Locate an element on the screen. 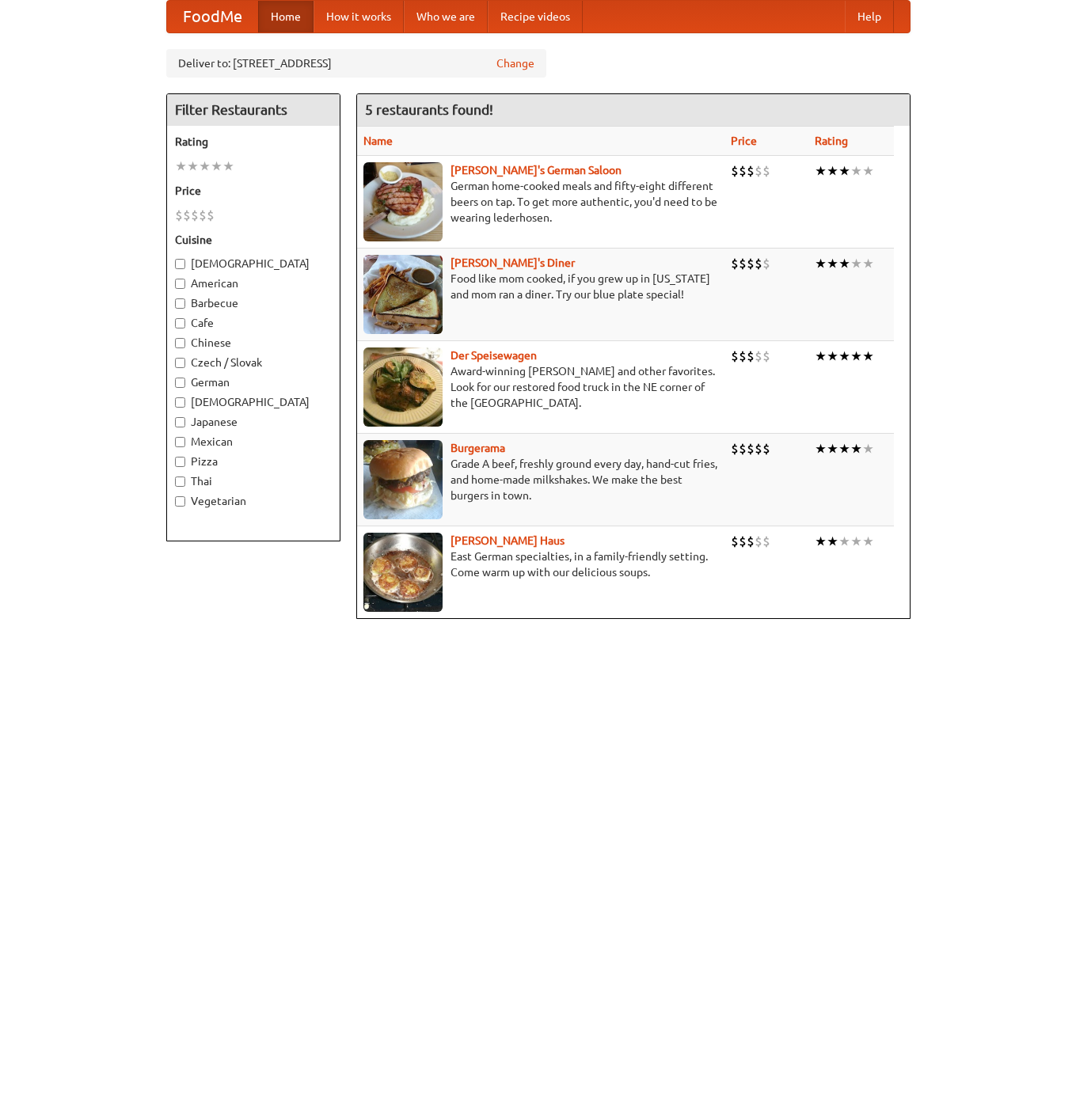 The width and height of the screenshot is (1076, 1120). input: Japanese is located at coordinates (180, 422).